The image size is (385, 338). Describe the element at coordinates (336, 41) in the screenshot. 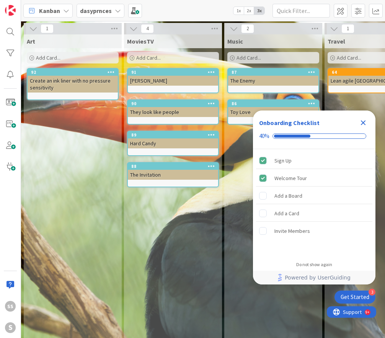

I see `span: Travel` at that location.